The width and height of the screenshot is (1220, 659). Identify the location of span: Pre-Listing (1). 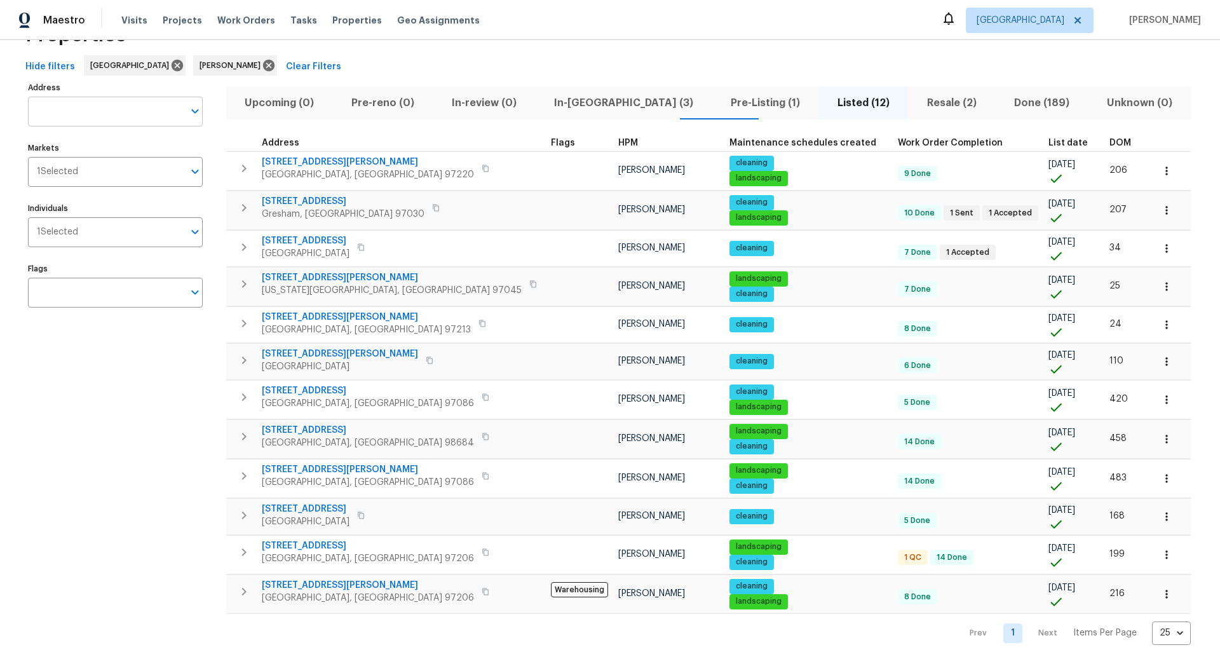
(766, 103).